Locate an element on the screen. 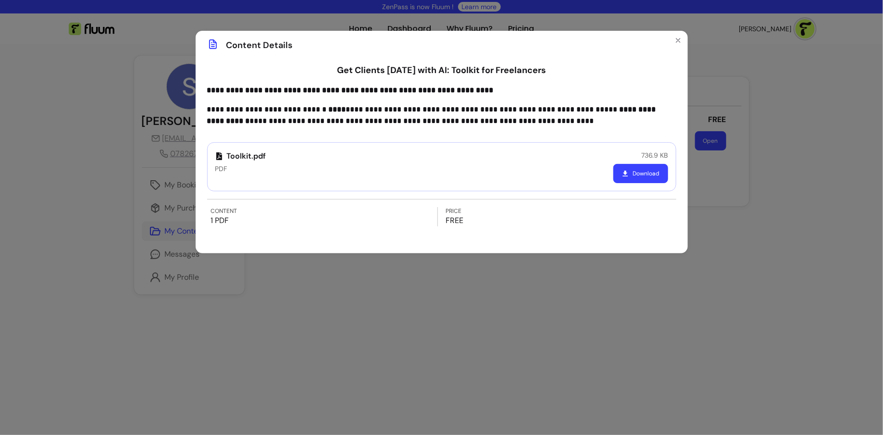  button: Close is located at coordinates (678, 40).